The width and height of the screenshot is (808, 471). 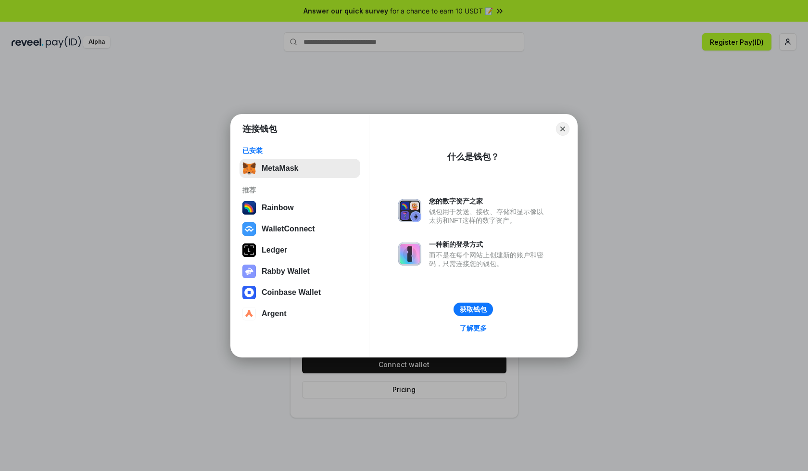 I want to click on div: Rainbow, so click(x=277, y=208).